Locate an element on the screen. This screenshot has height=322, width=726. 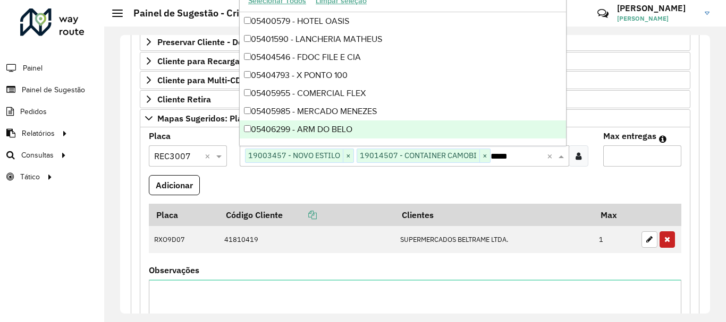
span: Tático is located at coordinates (30, 177).